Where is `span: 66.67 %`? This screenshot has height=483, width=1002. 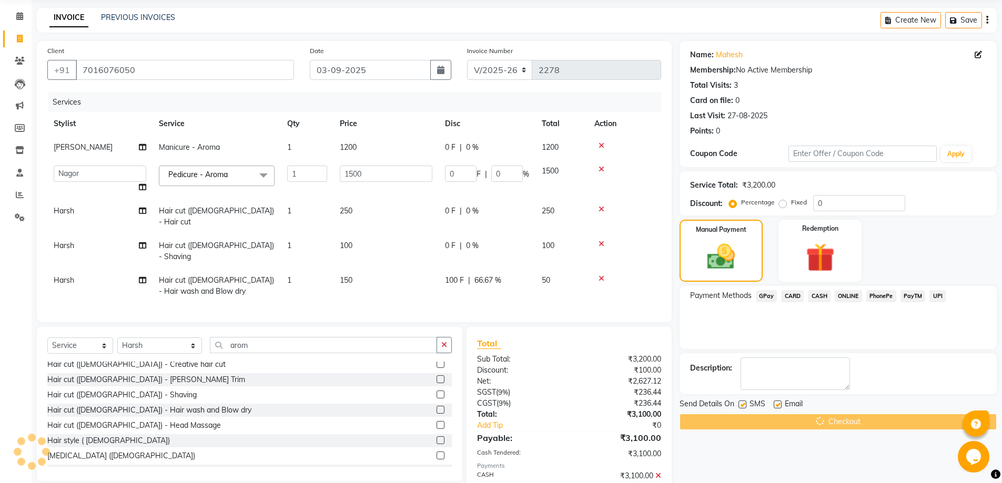 span: 66.67 % is located at coordinates (488, 280).